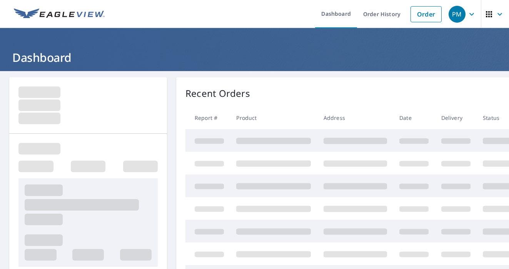  I want to click on a: Order, so click(426, 14).